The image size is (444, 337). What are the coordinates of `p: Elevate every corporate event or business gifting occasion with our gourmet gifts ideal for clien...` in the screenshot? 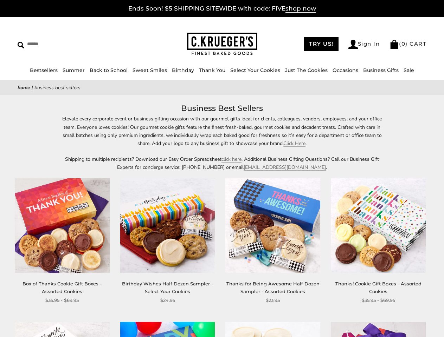 It's located at (222, 131).